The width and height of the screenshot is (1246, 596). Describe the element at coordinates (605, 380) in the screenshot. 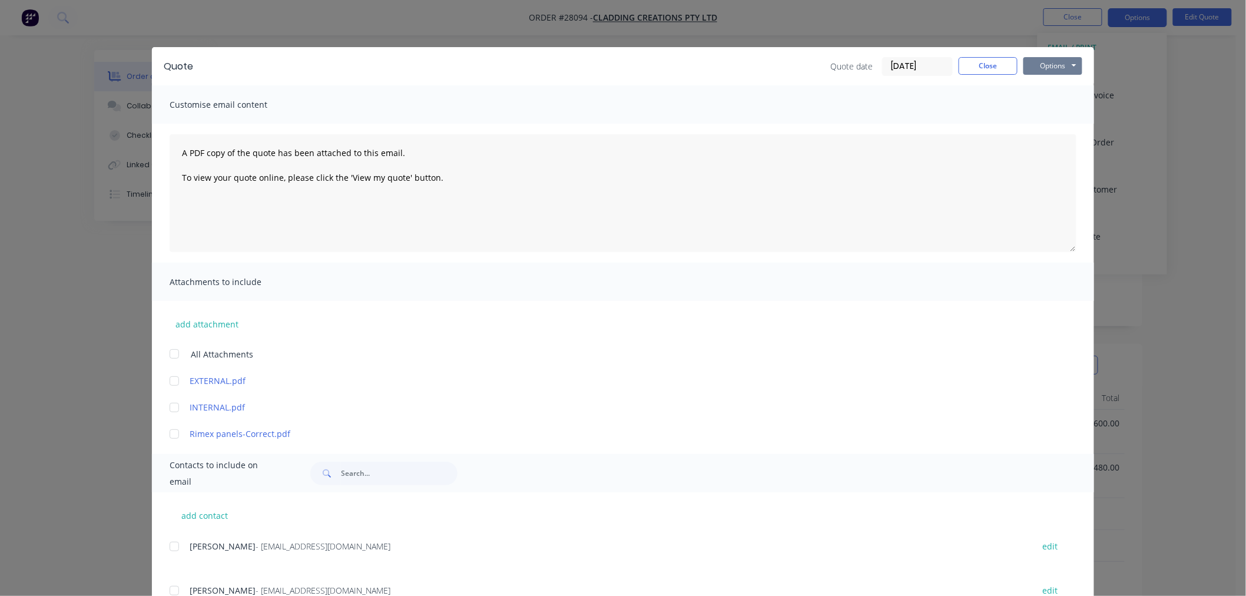

I see `a: EXTERNAL.pdf` at that location.